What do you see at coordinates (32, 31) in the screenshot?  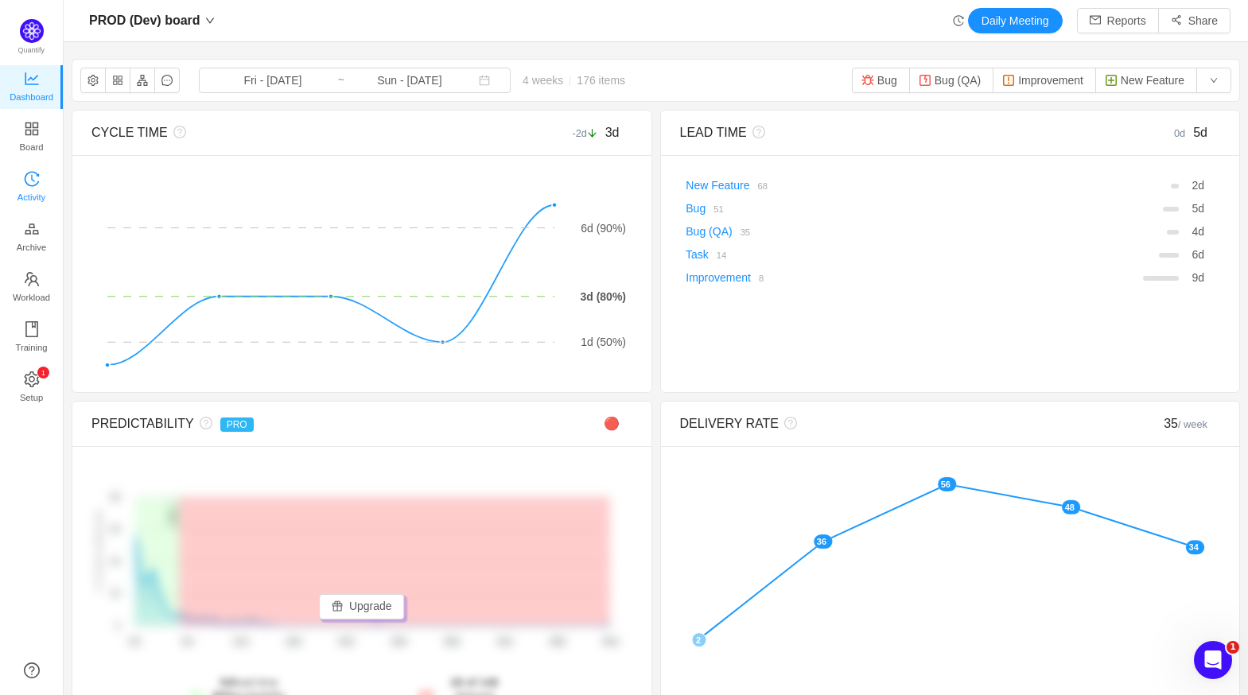 I see `img: Quantify` at bounding box center [32, 31].